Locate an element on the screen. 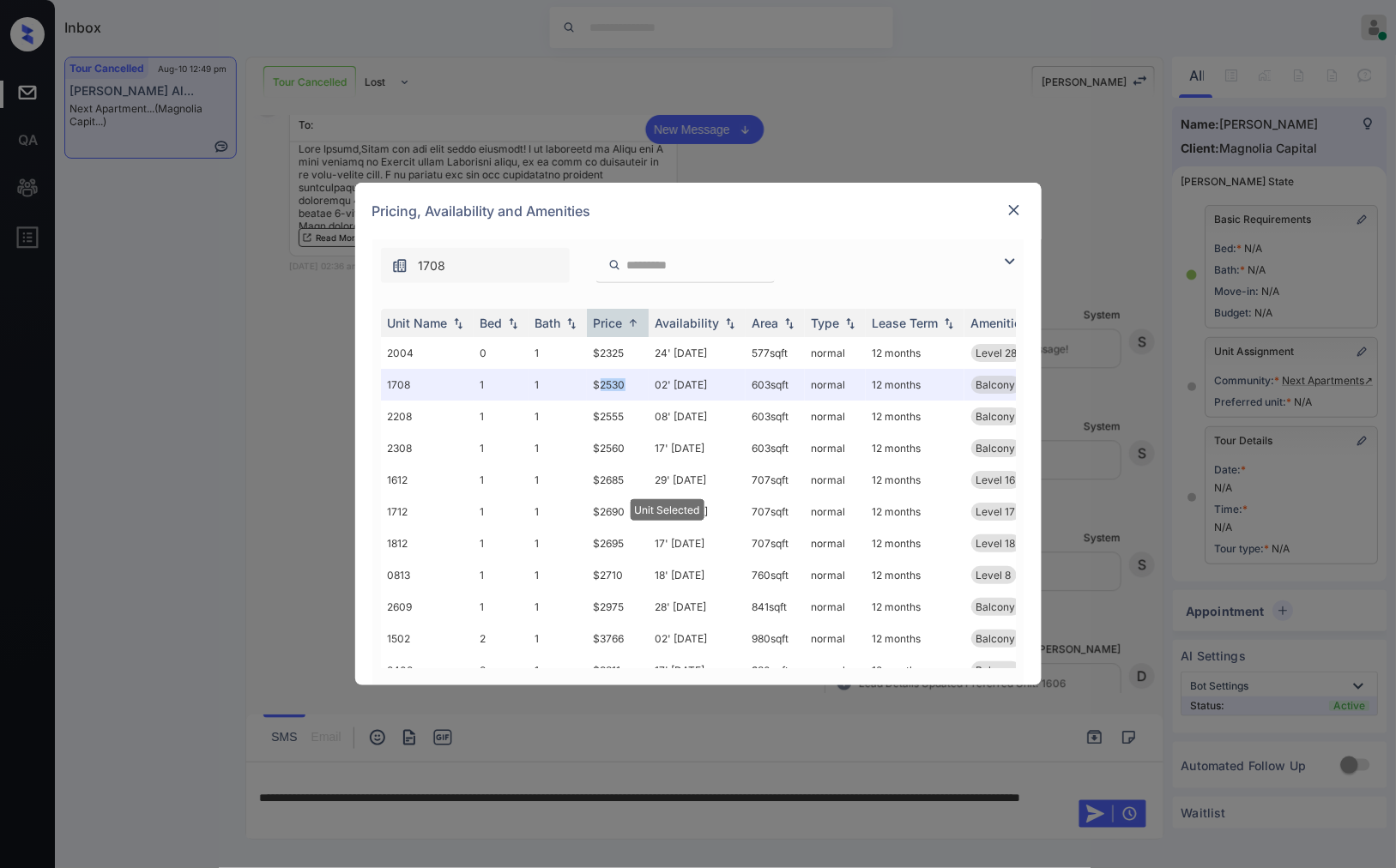 The image size is (1396, 868). td: $2530 is located at coordinates (618, 384).